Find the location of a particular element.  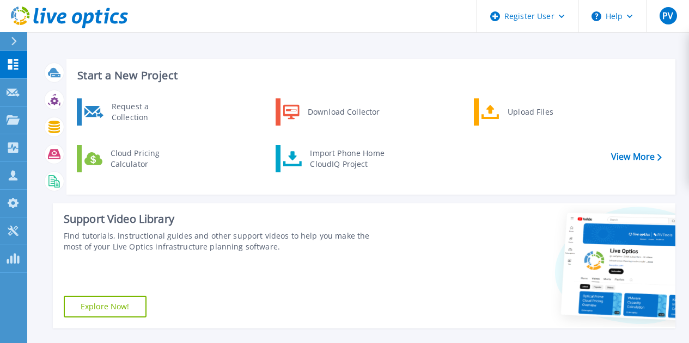

a: Request a Collection is located at coordinates (132, 112).